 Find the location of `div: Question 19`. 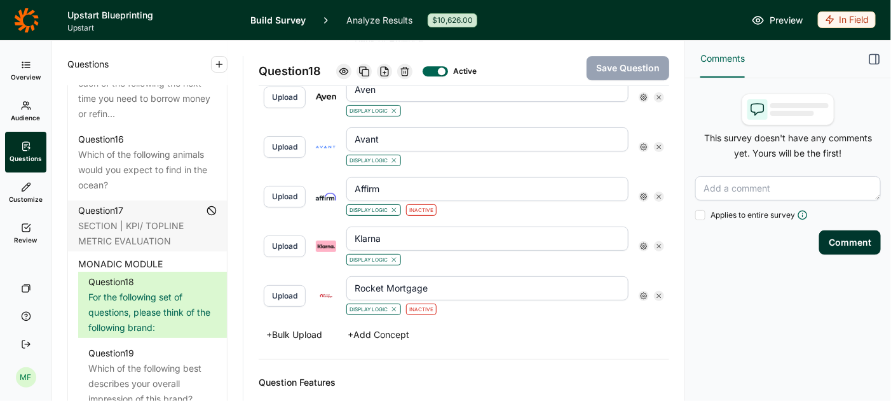

div: Question 19 is located at coordinates (111, 353).